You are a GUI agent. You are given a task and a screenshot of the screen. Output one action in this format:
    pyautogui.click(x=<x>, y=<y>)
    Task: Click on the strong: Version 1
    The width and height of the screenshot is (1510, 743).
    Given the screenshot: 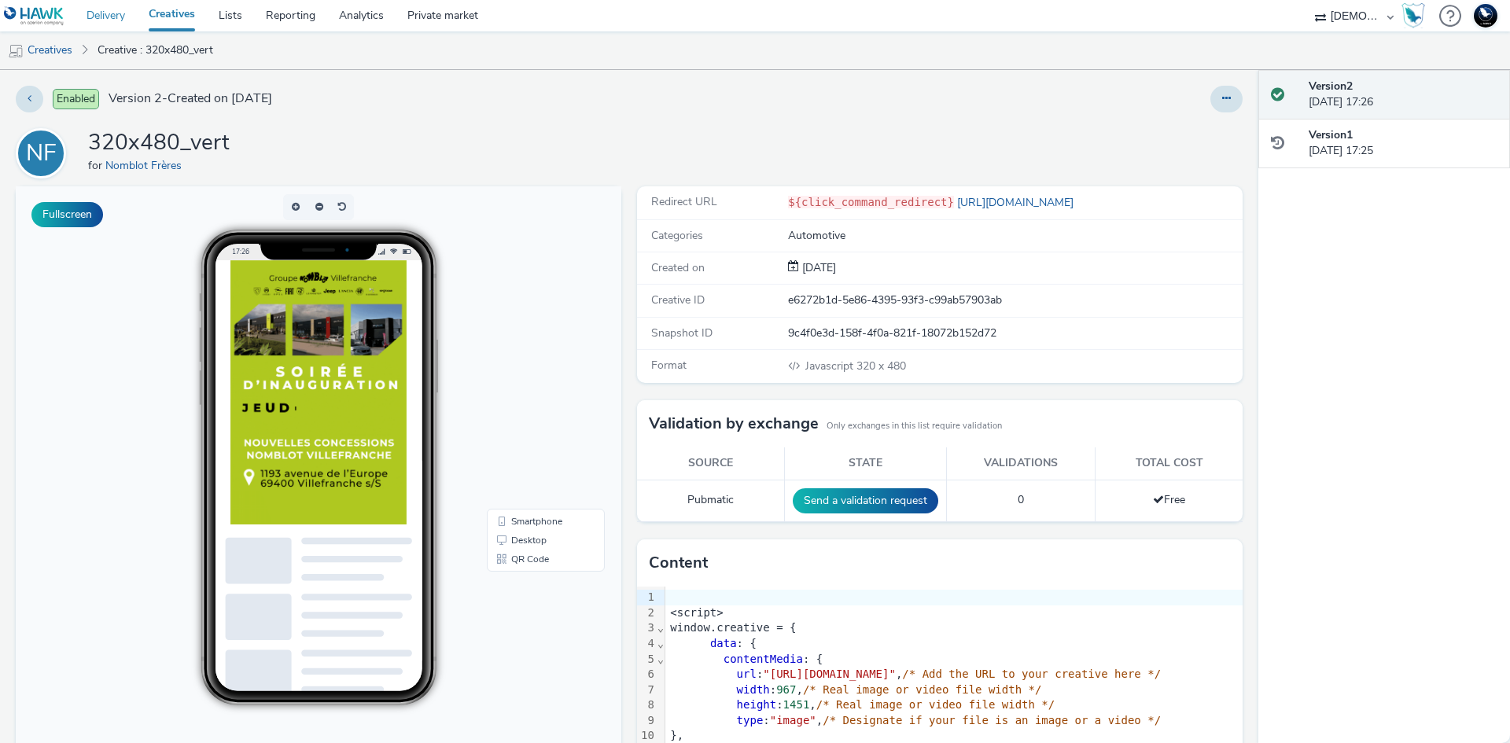 What is the action you would take?
    pyautogui.click(x=1331, y=134)
    